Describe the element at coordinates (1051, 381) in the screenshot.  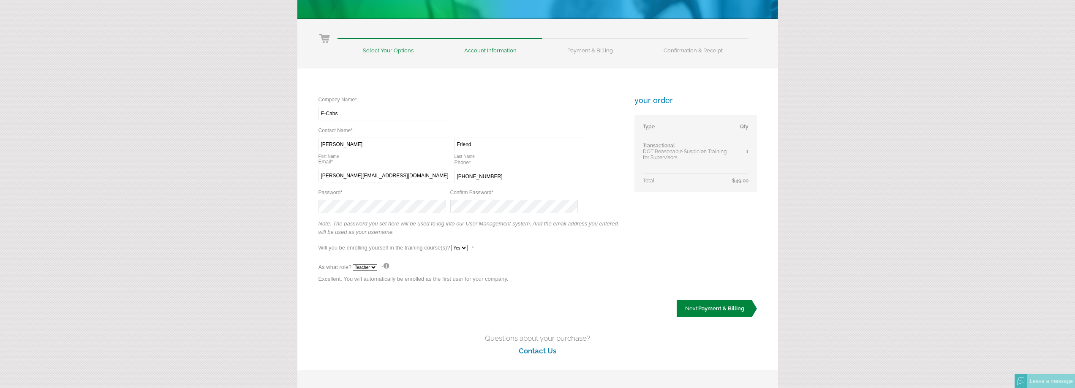
I see `div: Leave a message` at that location.